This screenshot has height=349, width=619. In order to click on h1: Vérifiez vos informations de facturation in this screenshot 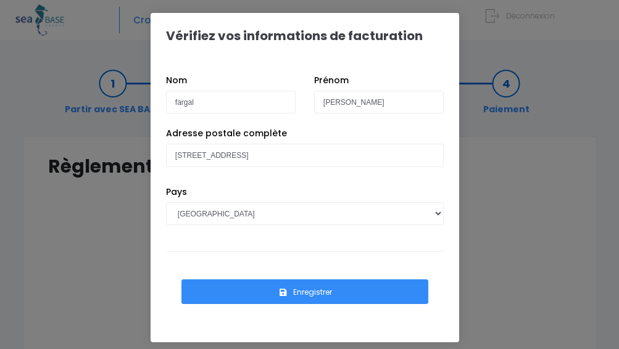, I will do `click(294, 36)`.